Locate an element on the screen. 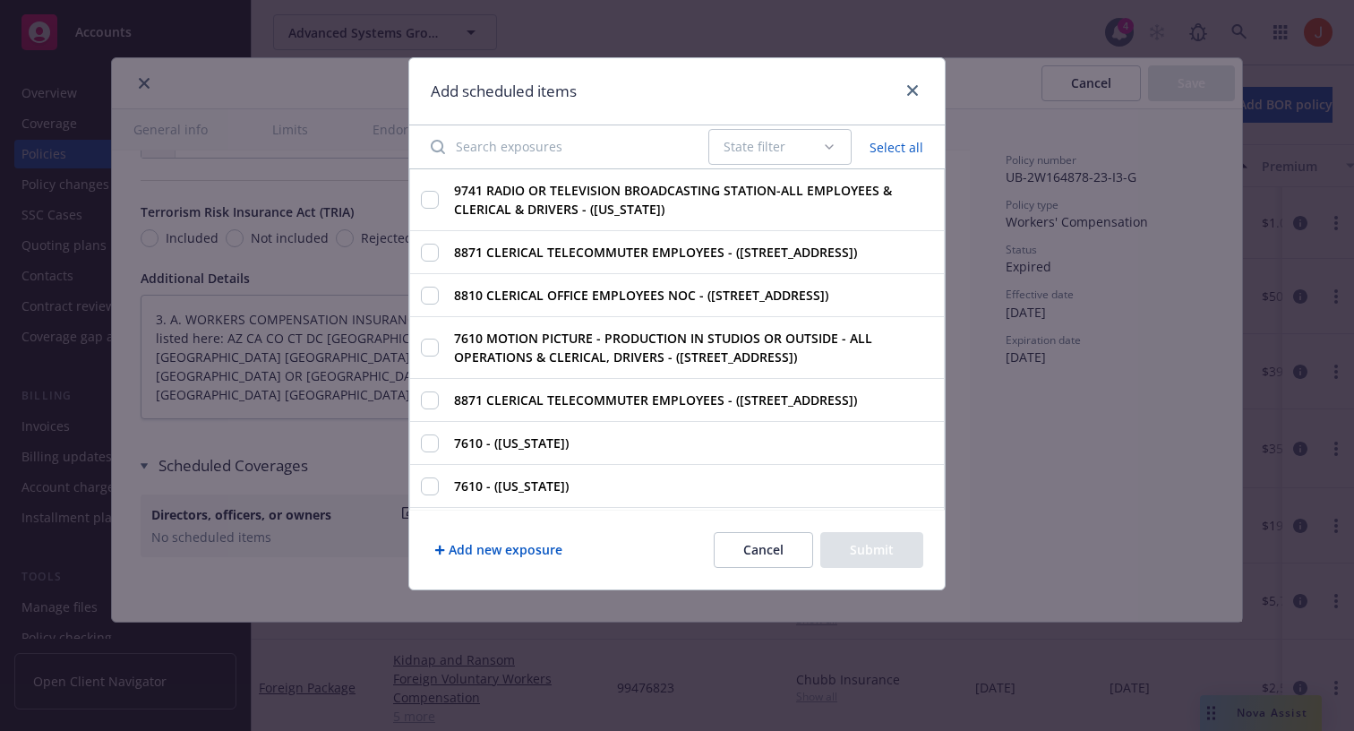  button: Add new exposure is located at coordinates (498, 550).